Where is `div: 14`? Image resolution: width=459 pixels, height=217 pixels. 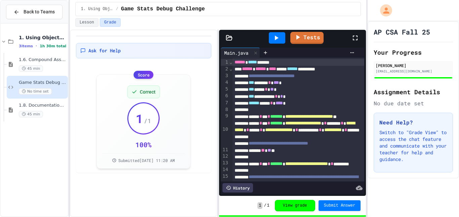
div: 14 is located at coordinates (225, 170).